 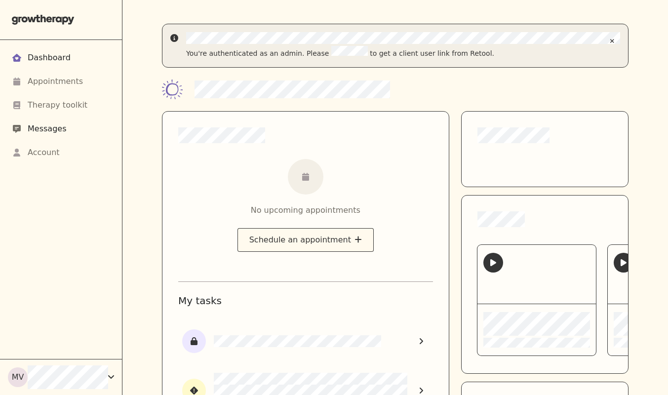 What do you see at coordinates (57, 105) in the screenshot?
I see `div: Therapy toolkit` at bounding box center [57, 105].